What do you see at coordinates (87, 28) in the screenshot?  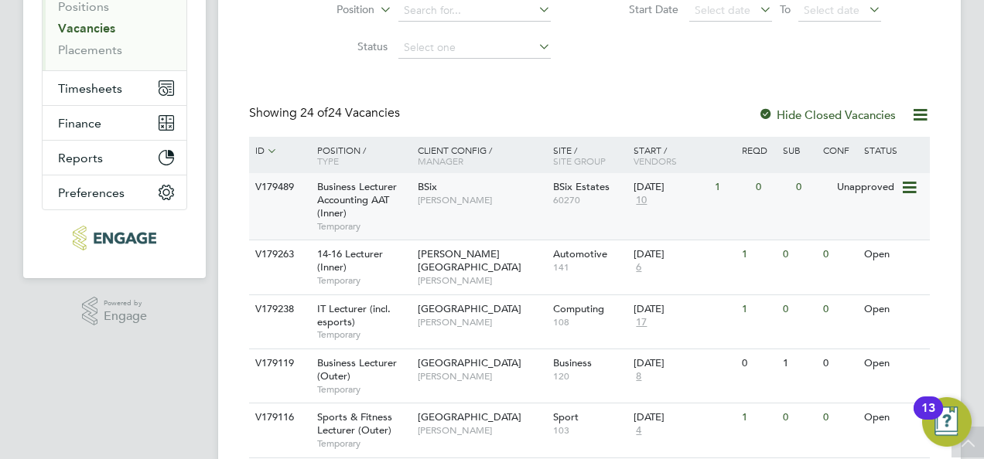 I see `a: Vacancies` at bounding box center [87, 28].